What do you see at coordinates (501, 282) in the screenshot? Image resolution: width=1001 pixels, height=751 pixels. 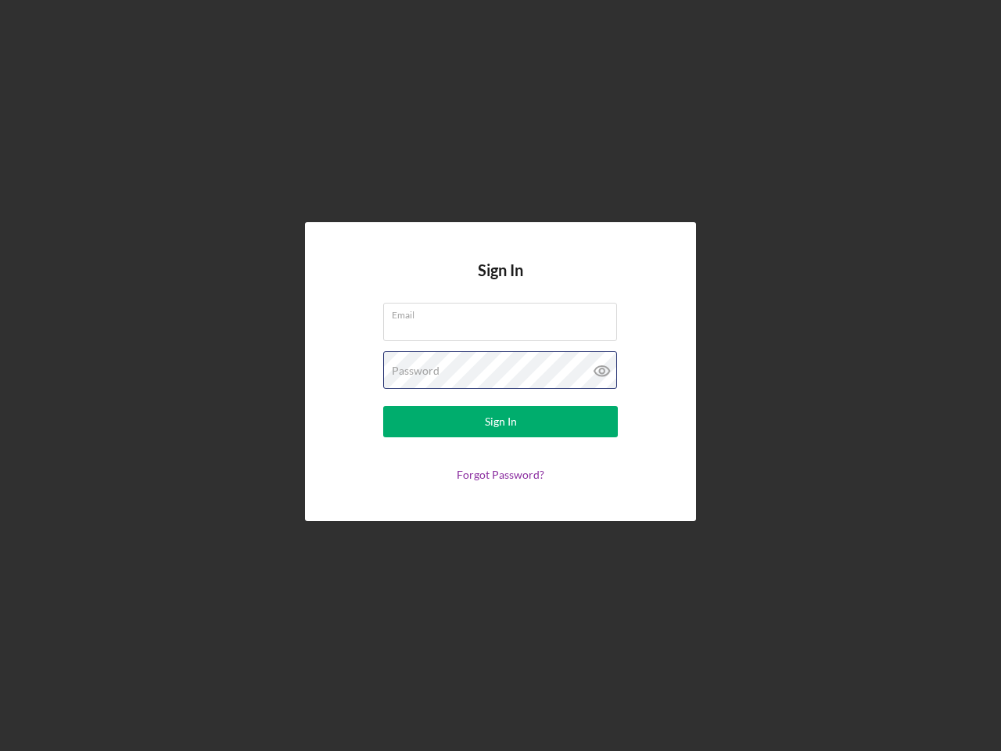 I see `h4: Sign In` at bounding box center [501, 282].